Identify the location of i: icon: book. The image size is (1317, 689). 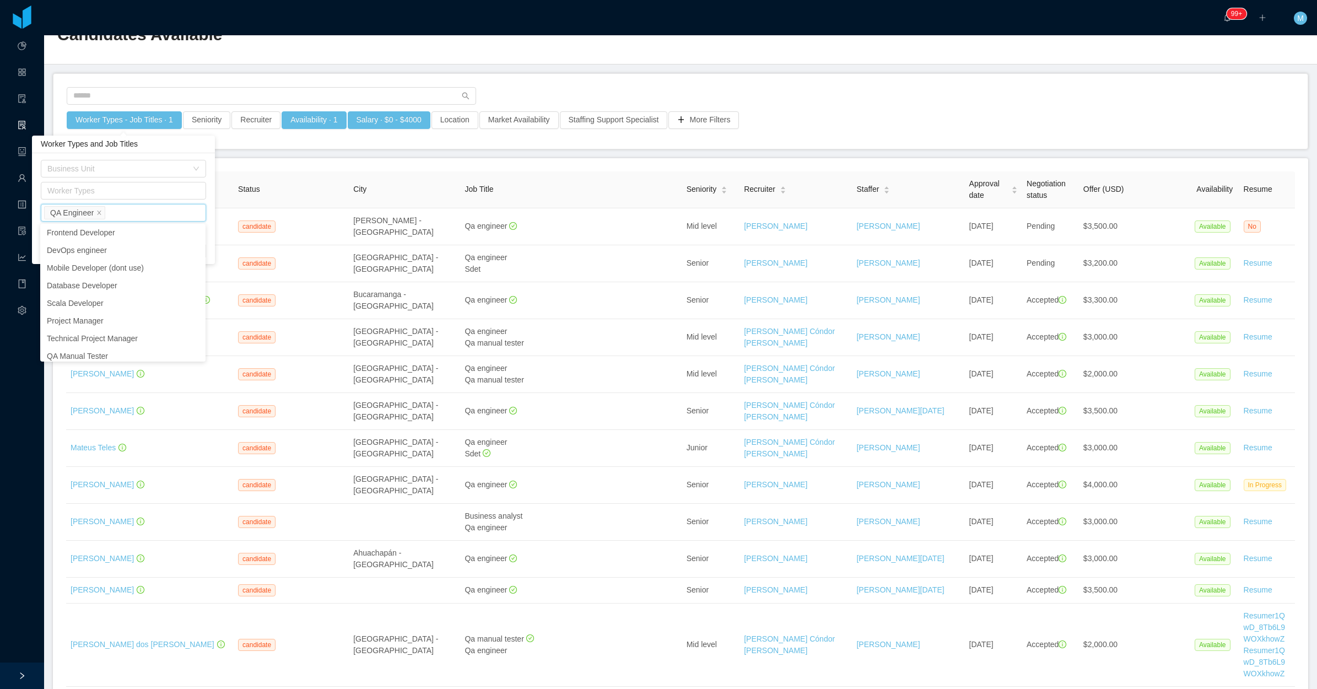
(22, 285).